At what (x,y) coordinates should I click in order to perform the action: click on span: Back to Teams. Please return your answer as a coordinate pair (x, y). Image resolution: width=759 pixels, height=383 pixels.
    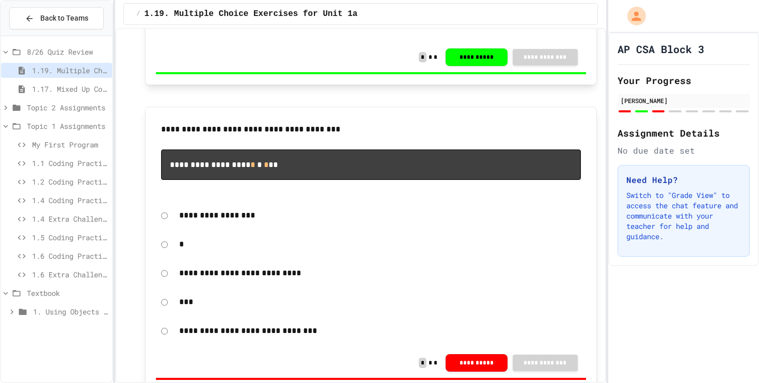
    Looking at the image, I should click on (64, 18).